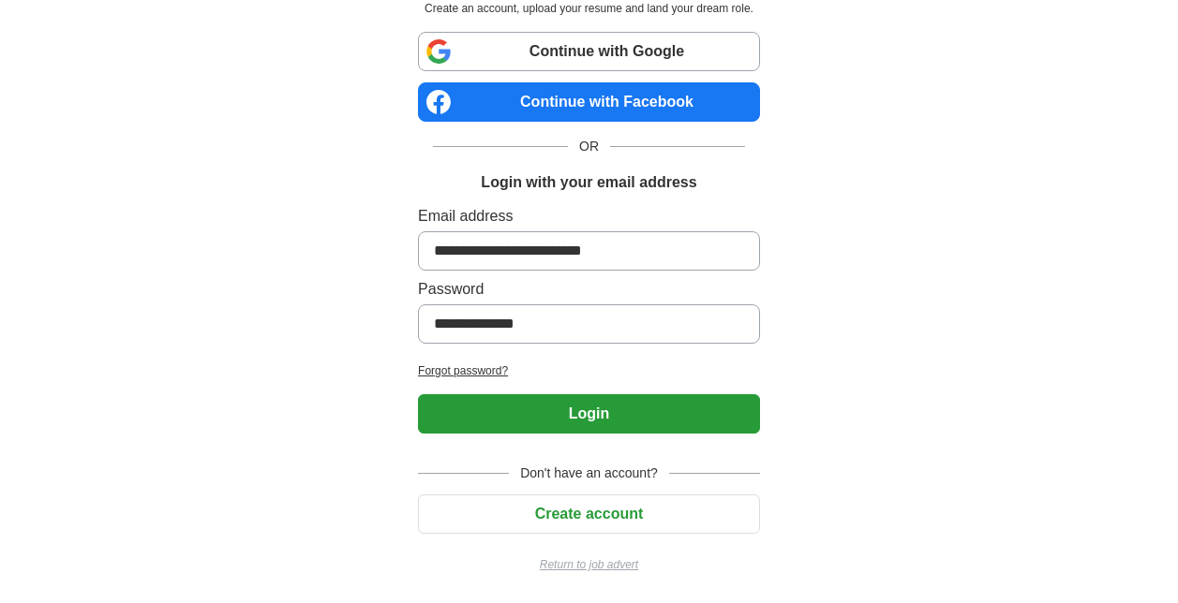  I want to click on a: Continue with Facebook, so click(588, 102).